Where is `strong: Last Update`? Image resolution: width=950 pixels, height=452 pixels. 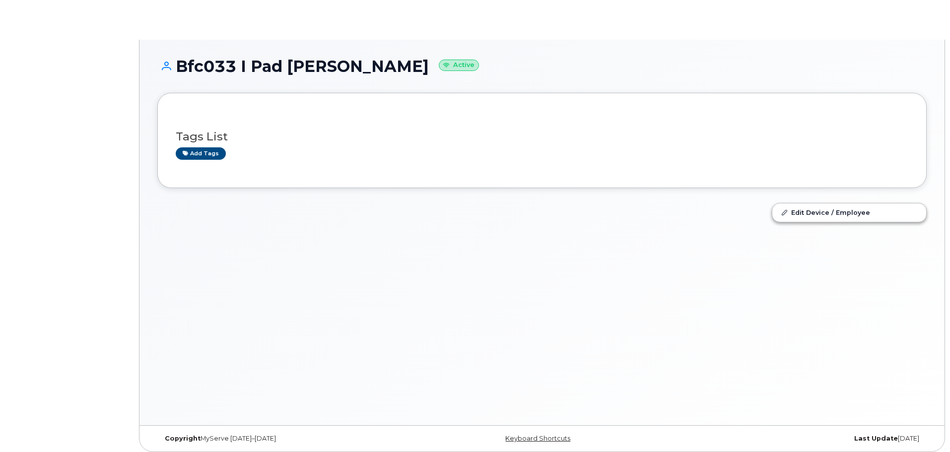
strong: Last Update is located at coordinates (876, 438).